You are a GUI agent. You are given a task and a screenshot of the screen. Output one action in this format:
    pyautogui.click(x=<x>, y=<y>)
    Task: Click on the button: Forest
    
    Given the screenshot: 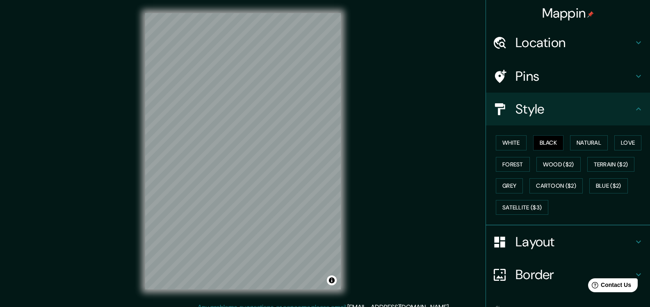 What is the action you would take?
    pyautogui.click(x=513, y=165)
    